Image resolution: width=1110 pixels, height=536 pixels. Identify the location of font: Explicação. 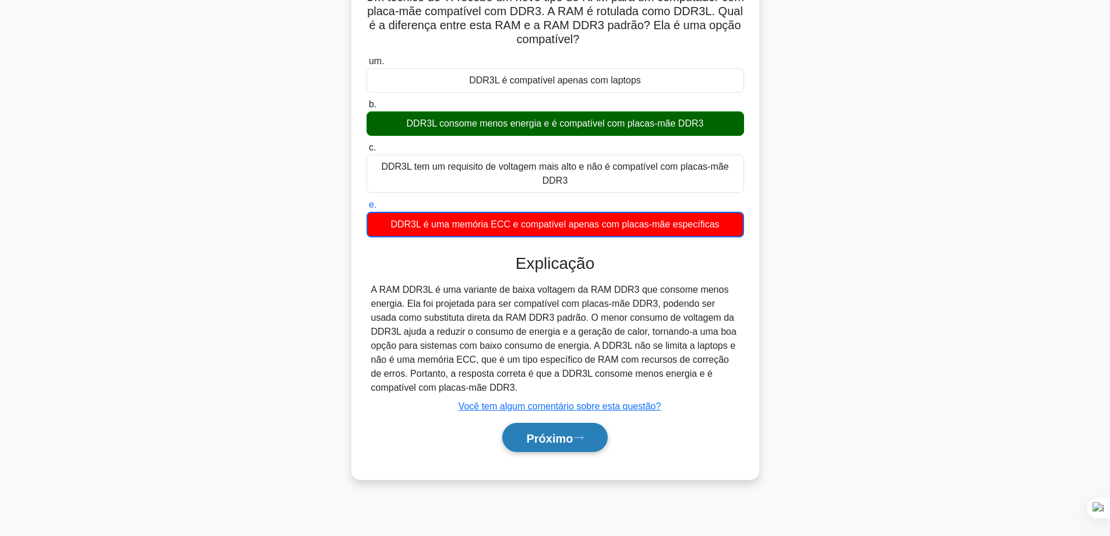
(555, 263).